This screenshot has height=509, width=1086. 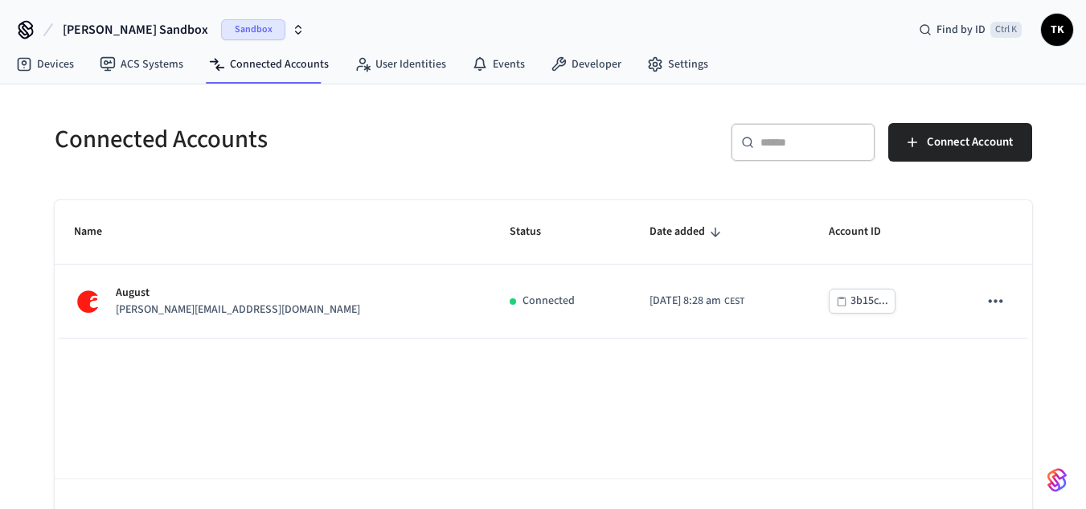 I want to click on span: Ctrl K, so click(x=1006, y=30).